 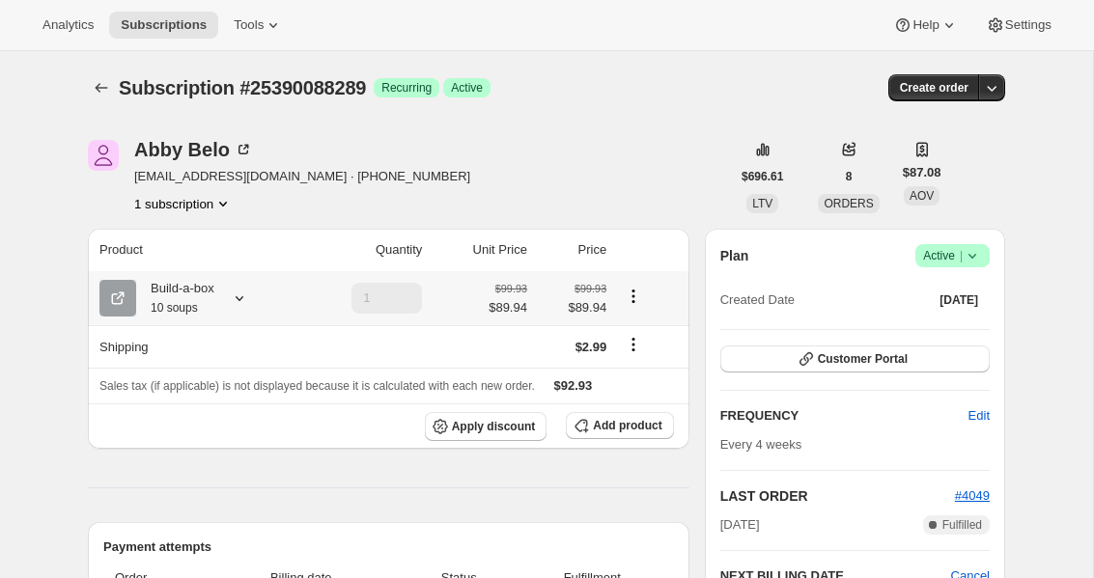 I want to click on th: Unit Price, so click(x=480, y=250).